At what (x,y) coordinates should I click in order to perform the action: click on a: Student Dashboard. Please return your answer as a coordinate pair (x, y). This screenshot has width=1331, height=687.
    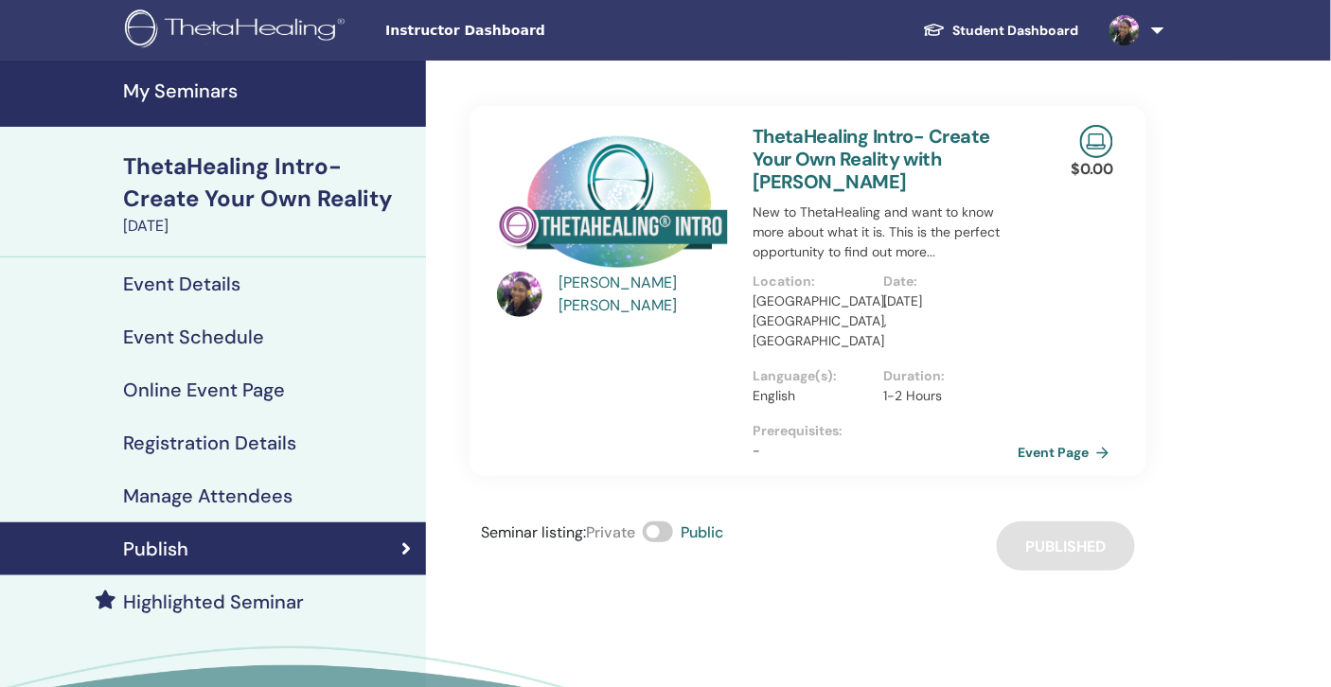
    Looking at the image, I should click on (1001, 30).